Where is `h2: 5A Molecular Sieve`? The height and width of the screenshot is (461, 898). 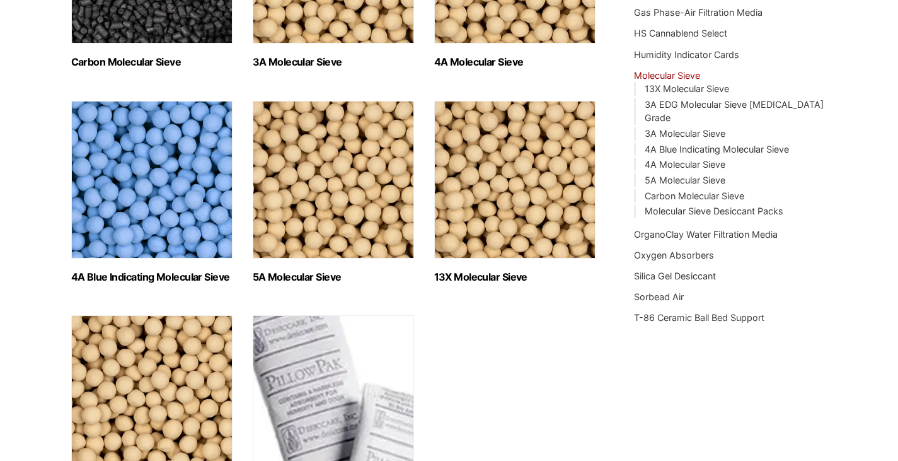
h2: 5A Molecular Sieve is located at coordinates (333, 277).